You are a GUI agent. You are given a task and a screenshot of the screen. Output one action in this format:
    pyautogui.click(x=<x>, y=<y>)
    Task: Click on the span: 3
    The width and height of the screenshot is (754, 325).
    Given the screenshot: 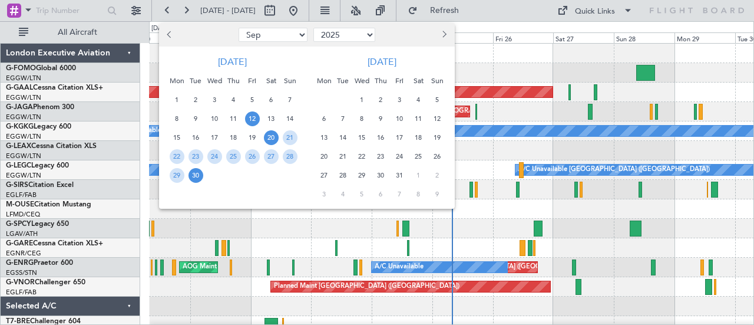 What is the action you would take?
    pyautogui.click(x=400, y=100)
    